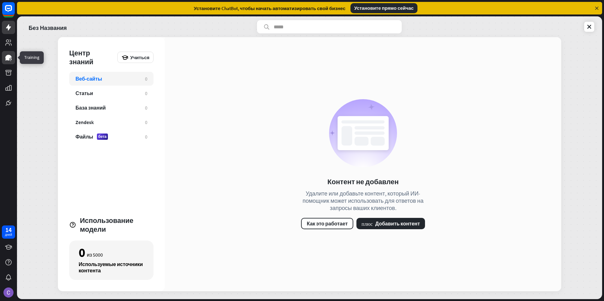 The height and width of the screenshot is (301, 604). What do you see at coordinates (84, 136) in the screenshot?
I see `ya-tr-span: Файлы` at bounding box center [84, 136].